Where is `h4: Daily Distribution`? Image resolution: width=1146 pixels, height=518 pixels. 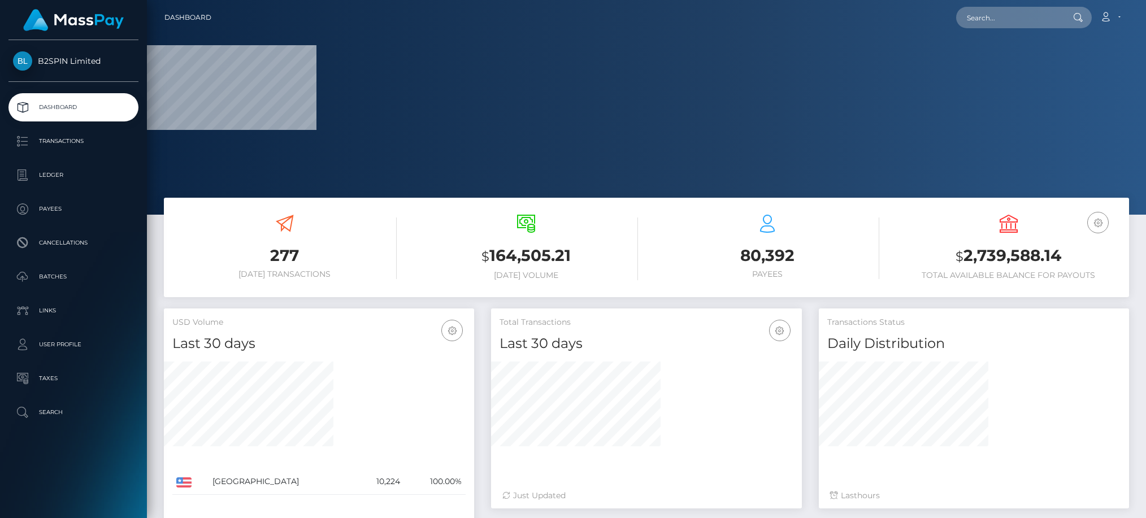 h4: Daily Distribution is located at coordinates (974, 344).